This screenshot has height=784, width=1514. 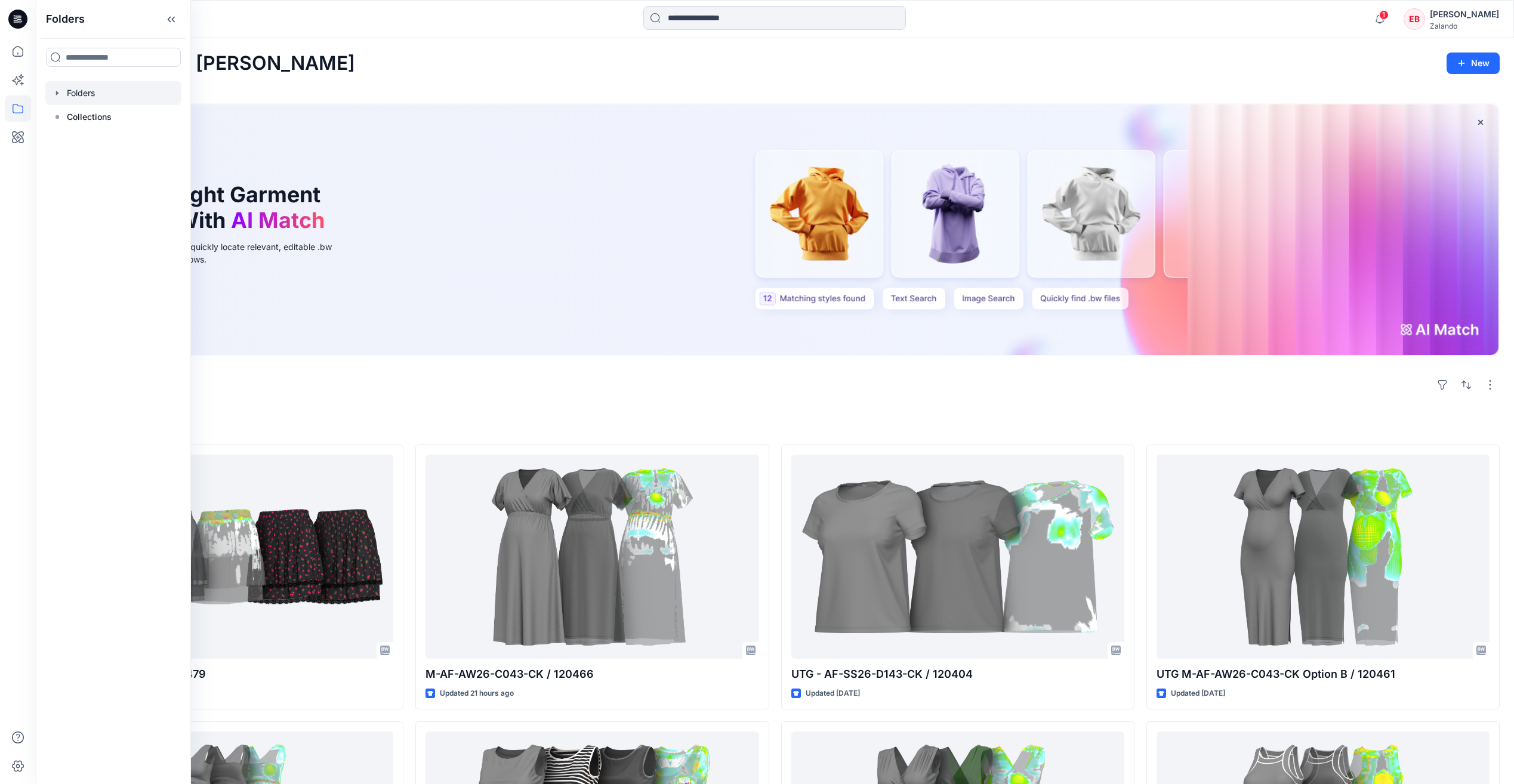 I want to click on div: Use text or image search to quickly locate relevant, editable .bw files for faster design workflows., so click(x=214, y=253).